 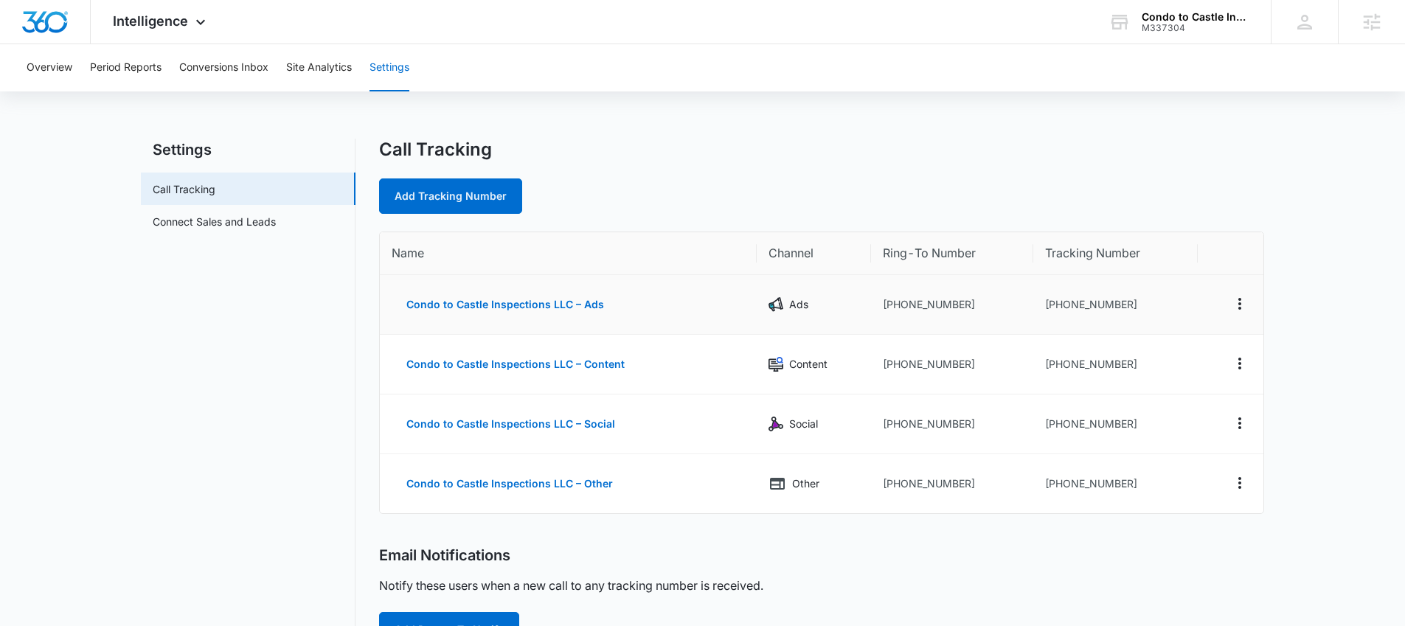 I want to click on h2: Email Notifications, so click(x=445, y=555).